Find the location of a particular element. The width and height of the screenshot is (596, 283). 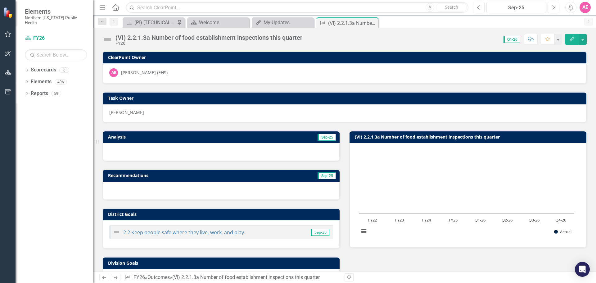

text: Q2-26 is located at coordinates (507, 220).